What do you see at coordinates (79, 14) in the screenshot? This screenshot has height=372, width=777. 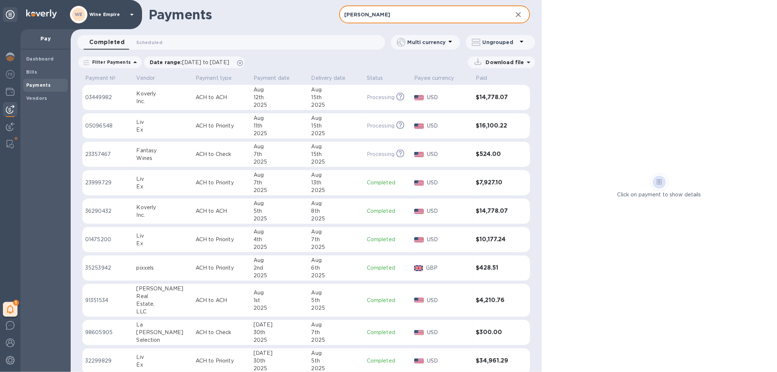 I see `b: WE` at bounding box center [79, 14].